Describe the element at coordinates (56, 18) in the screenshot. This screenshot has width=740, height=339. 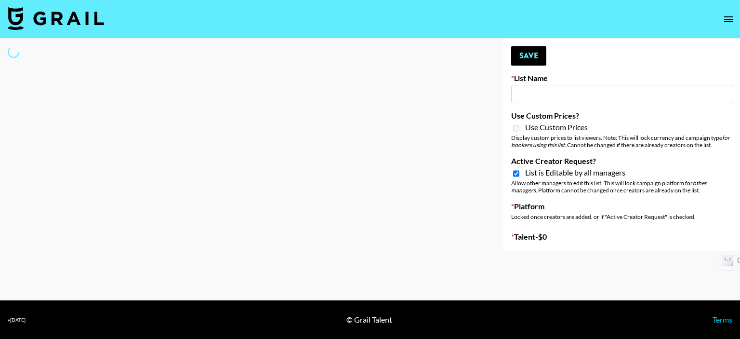
I see `img: Grail Talent` at that location.